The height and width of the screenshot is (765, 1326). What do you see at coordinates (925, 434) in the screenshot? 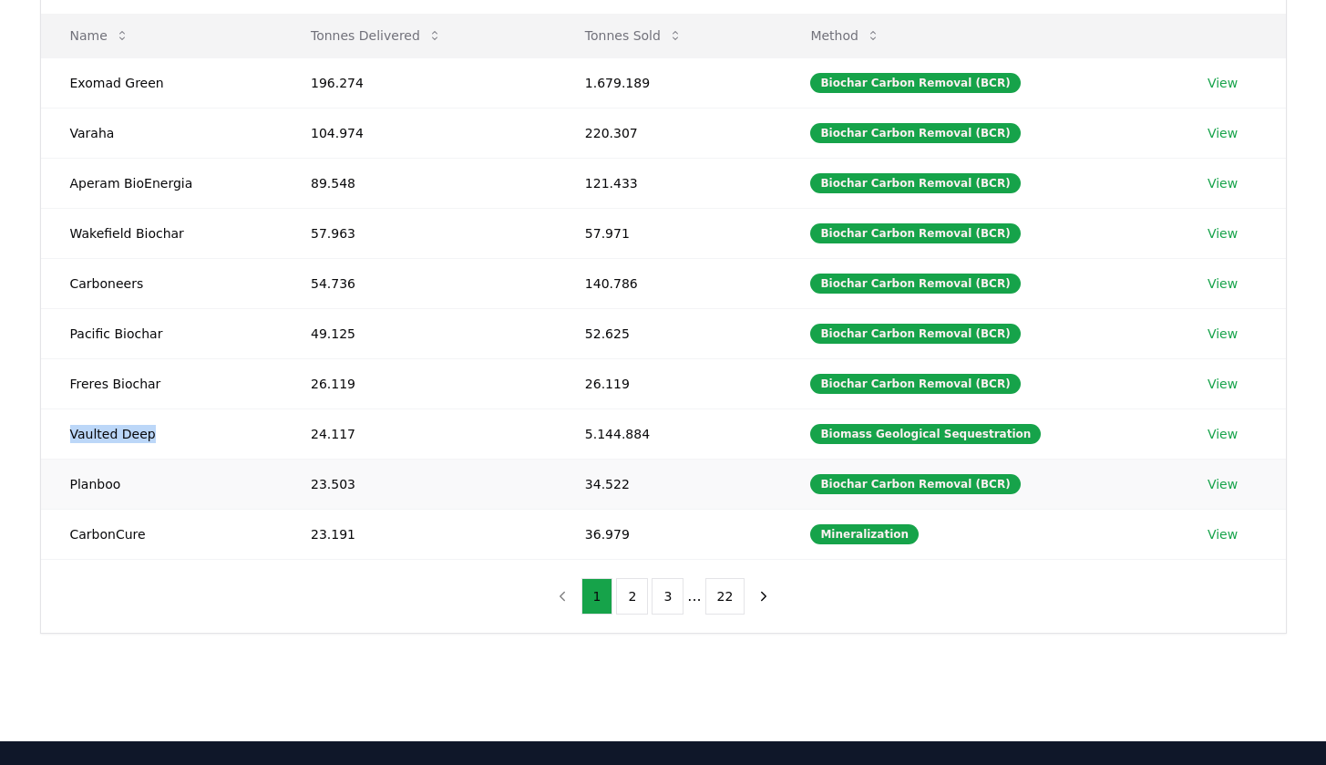
I see `div: Biomass Geological Sequestration` at bounding box center [925, 434].